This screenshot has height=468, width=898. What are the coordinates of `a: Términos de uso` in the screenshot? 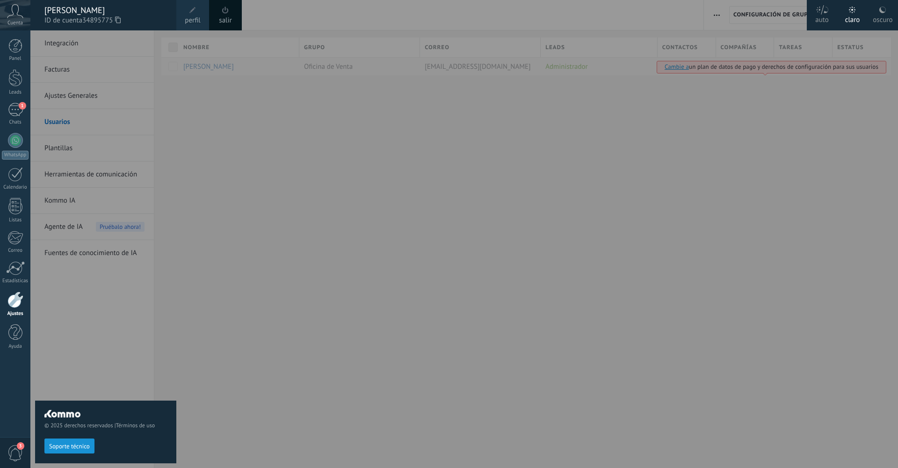 It's located at (135, 425).